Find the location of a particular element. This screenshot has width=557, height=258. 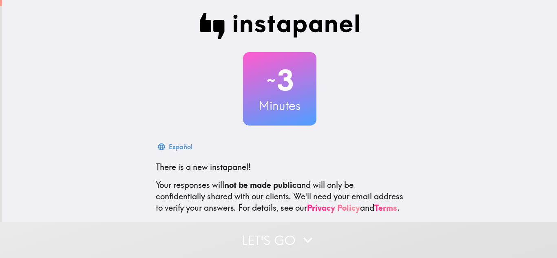

h2: 3 is located at coordinates (280, 80).